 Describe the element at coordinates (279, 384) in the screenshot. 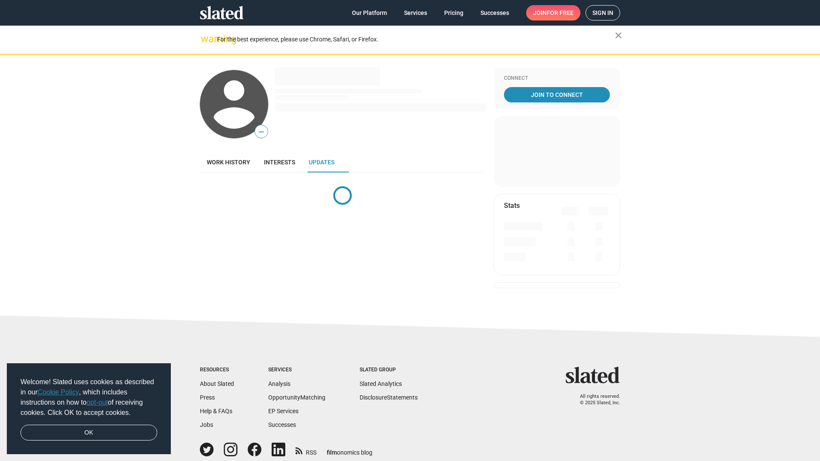

I see `a: Analysis` at that location.